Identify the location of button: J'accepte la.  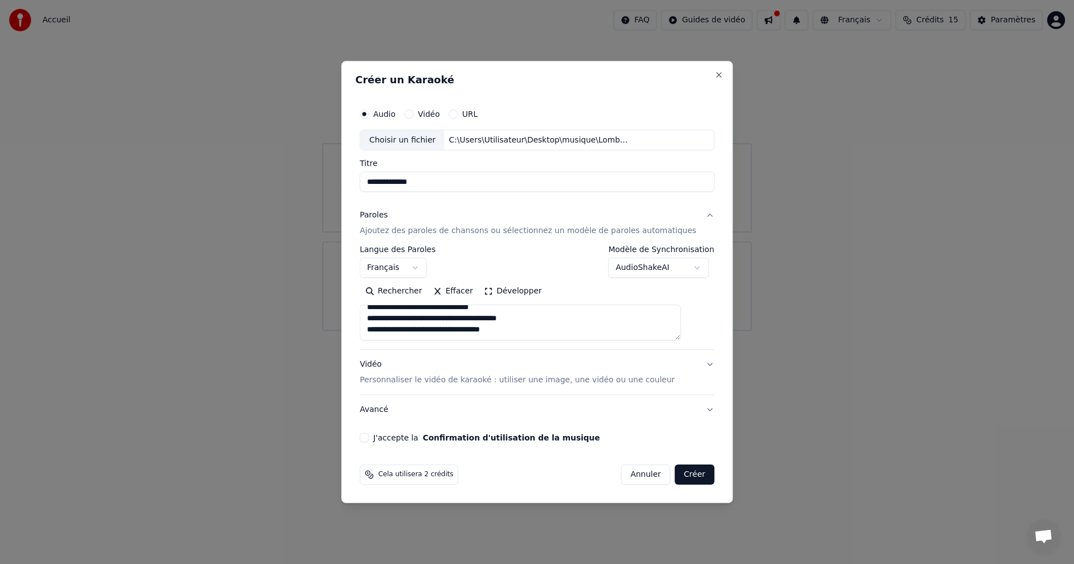
(511, 438).